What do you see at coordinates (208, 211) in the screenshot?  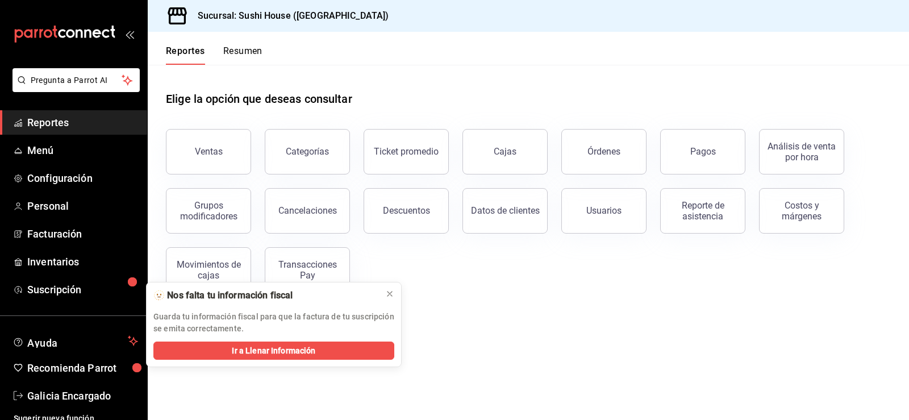 I see `button: Grupos modificadores` at bounding box center [208, 211].